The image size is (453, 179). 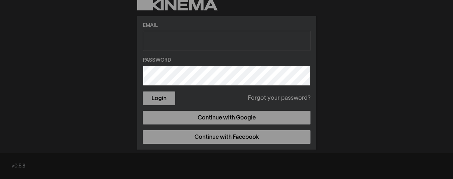 What do you see at coordinates (227, 117) in the screenshot?
I see `a: Continue with Google` at bounding box center [227, 117].